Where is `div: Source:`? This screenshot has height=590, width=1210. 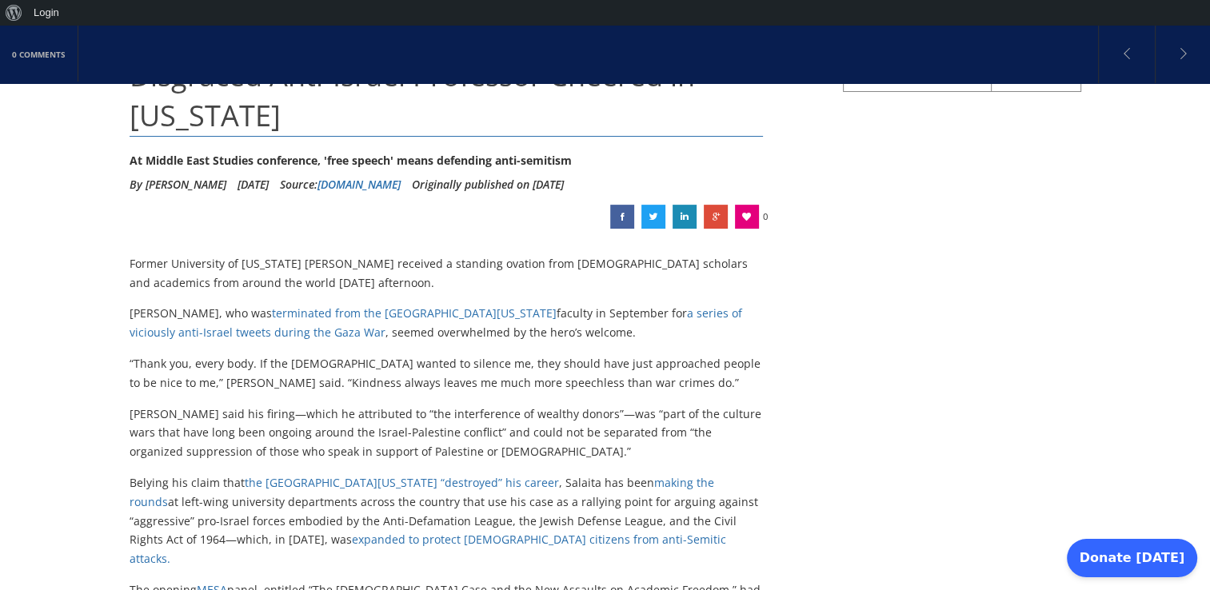
div: Source: is located at coordinates (340, 185).